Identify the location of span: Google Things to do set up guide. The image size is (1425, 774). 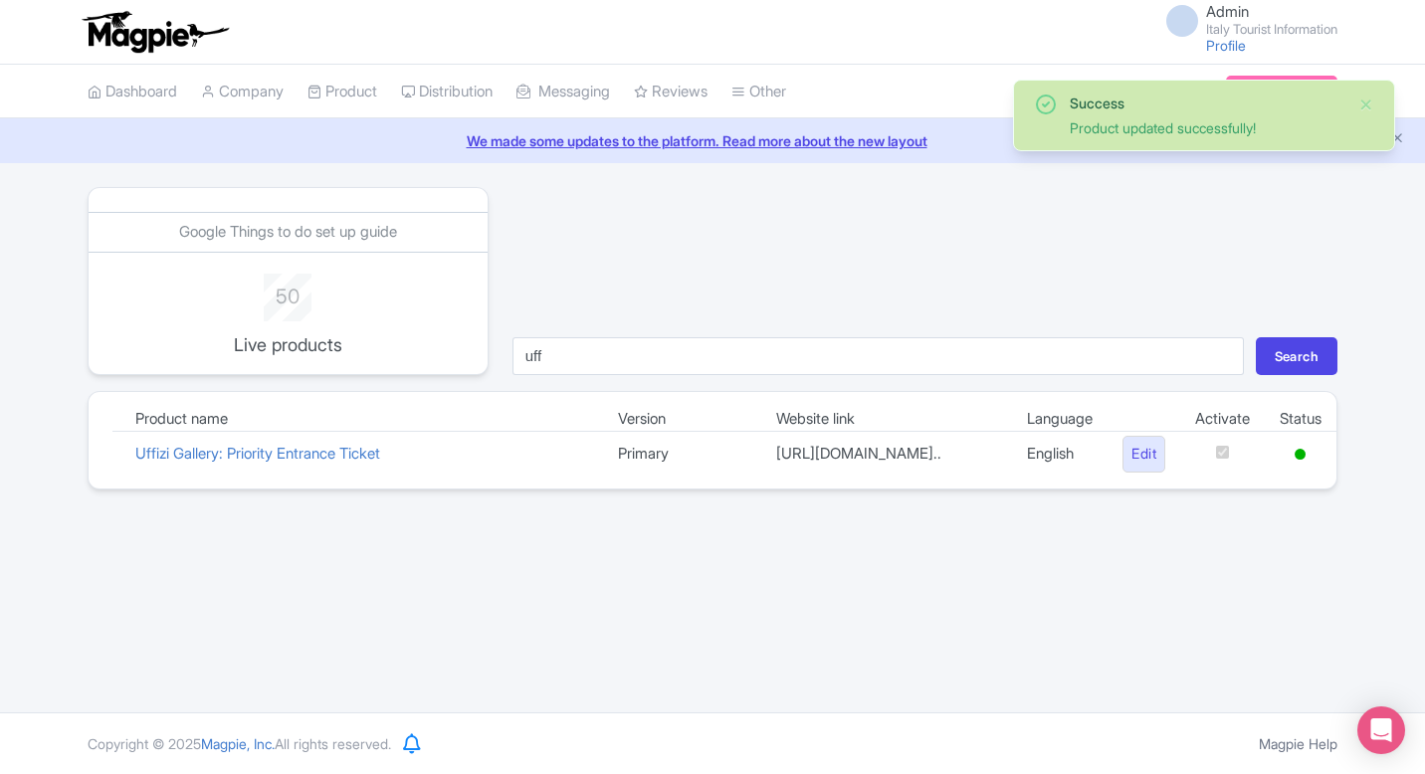
(287, 231).